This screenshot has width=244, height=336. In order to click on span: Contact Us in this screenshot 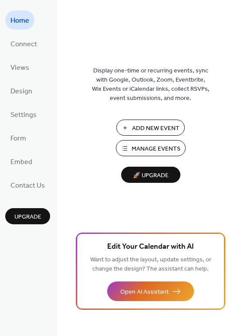, I will do `click(27, 186)`.